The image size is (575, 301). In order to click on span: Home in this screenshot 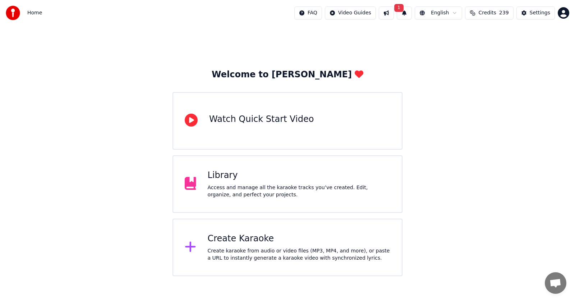, I will do `click(34, 13)`.